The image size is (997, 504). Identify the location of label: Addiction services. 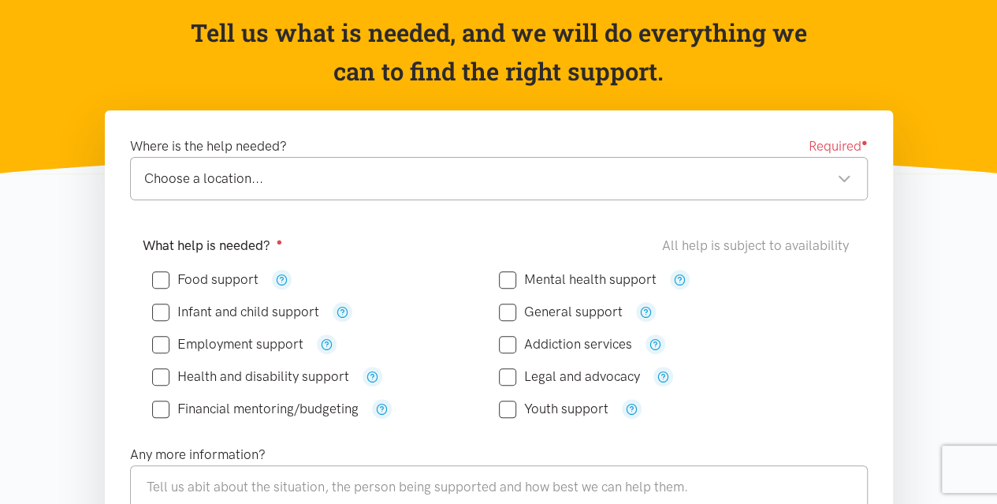
(565, 344).